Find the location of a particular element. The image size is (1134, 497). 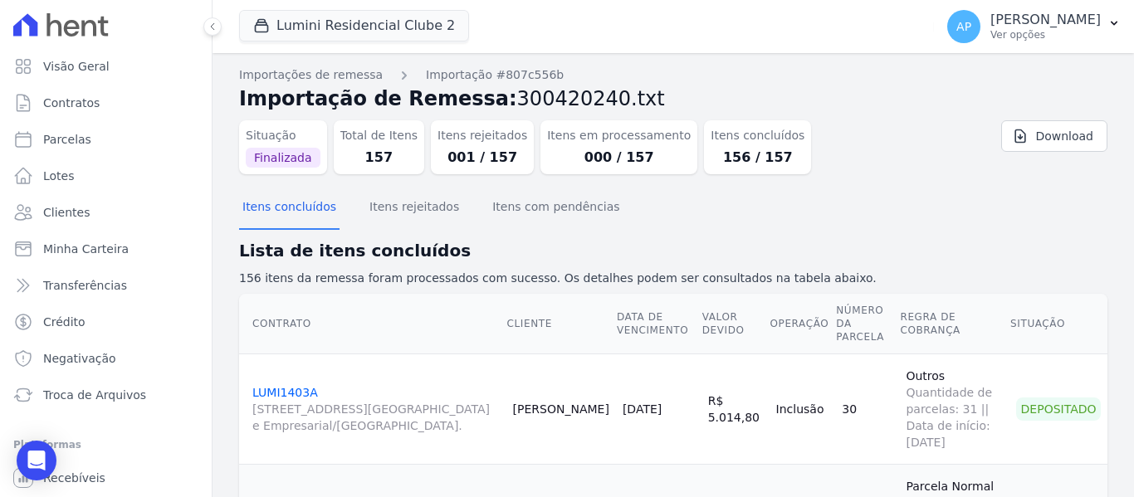

span: Recebíveis is located at coordinates (74, 478).